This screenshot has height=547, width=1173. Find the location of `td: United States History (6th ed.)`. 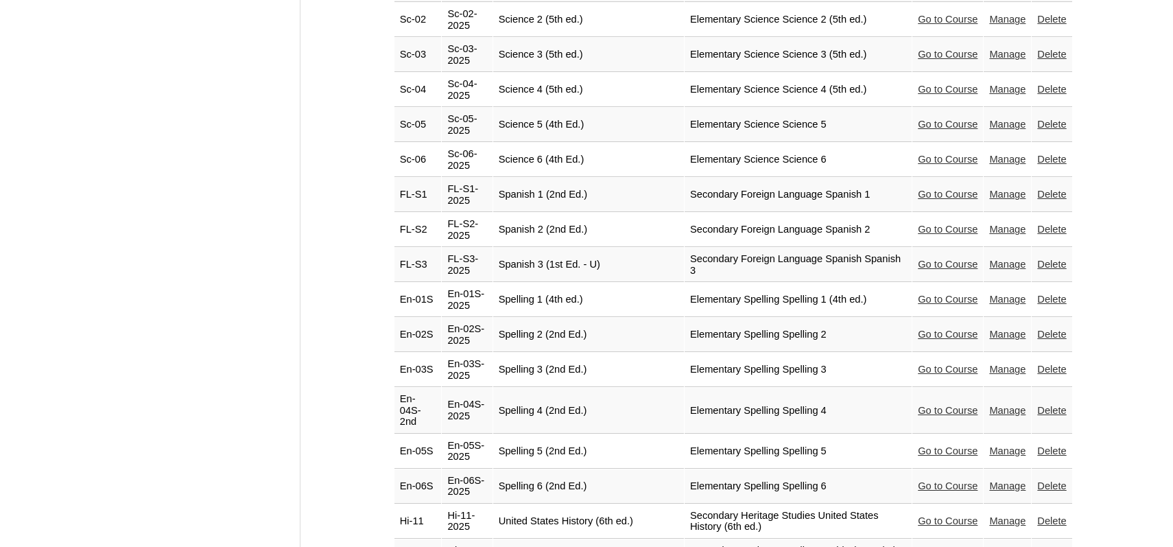

td: United States History (6th ed.) is located at coordinates (588, 521).